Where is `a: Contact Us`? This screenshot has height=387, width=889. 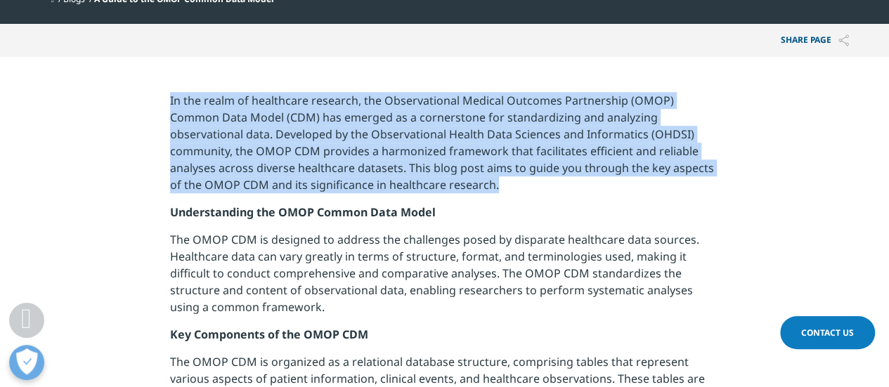
a: Contact Us is located at coordinates (827, 332).